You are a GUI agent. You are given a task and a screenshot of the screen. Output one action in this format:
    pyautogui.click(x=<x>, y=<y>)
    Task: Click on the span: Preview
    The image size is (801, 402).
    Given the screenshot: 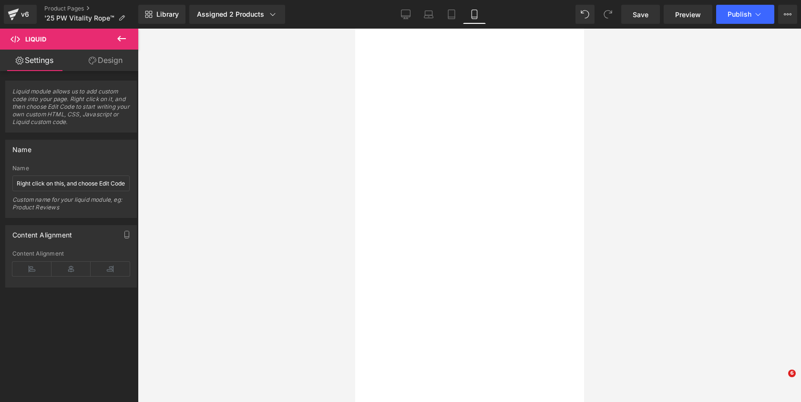 What is the action you would take?
    pyautogui.click(x=688, y=14)
    